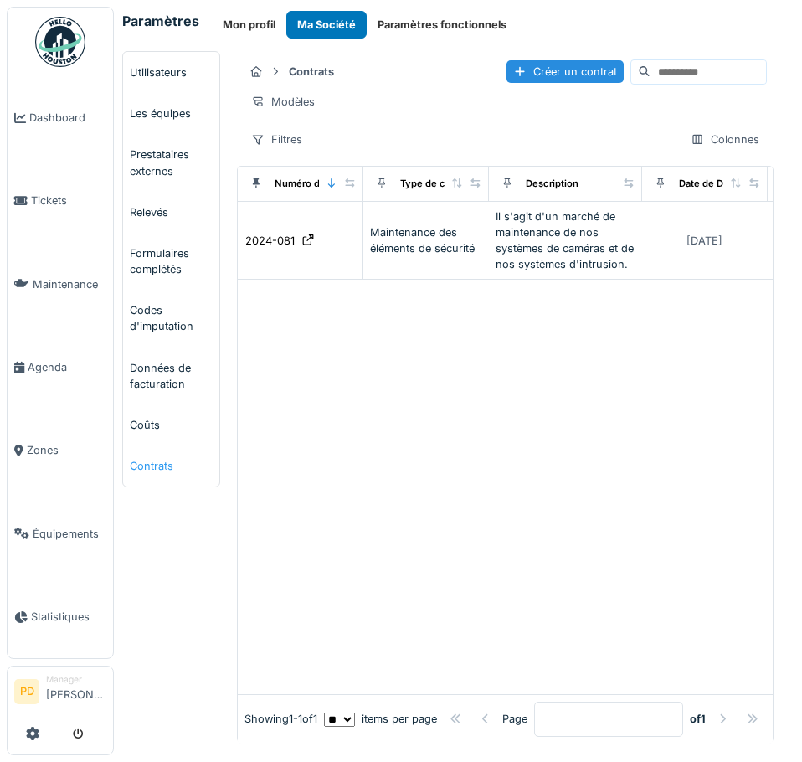  What do you see at coordinates (68, 117) in the screenshot?
I see `span: Dashboard` at bounding box center [68, 117].